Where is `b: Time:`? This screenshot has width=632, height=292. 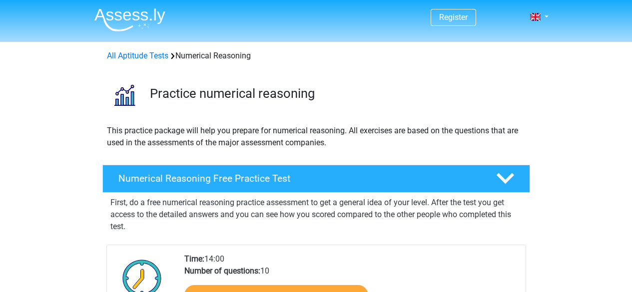
b: Time: is located at coordinates (194, 259).